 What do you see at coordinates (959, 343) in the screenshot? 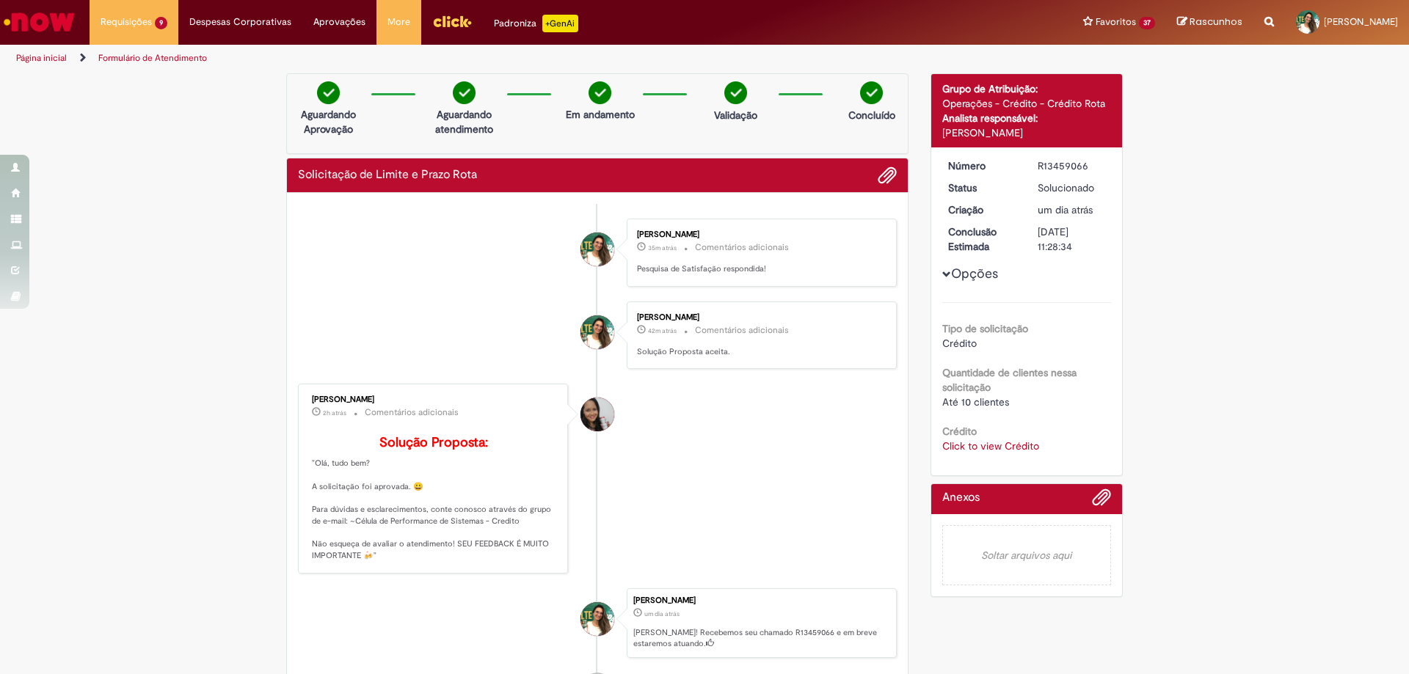
I see `span: Crédito` at bounding box center [959, 343].